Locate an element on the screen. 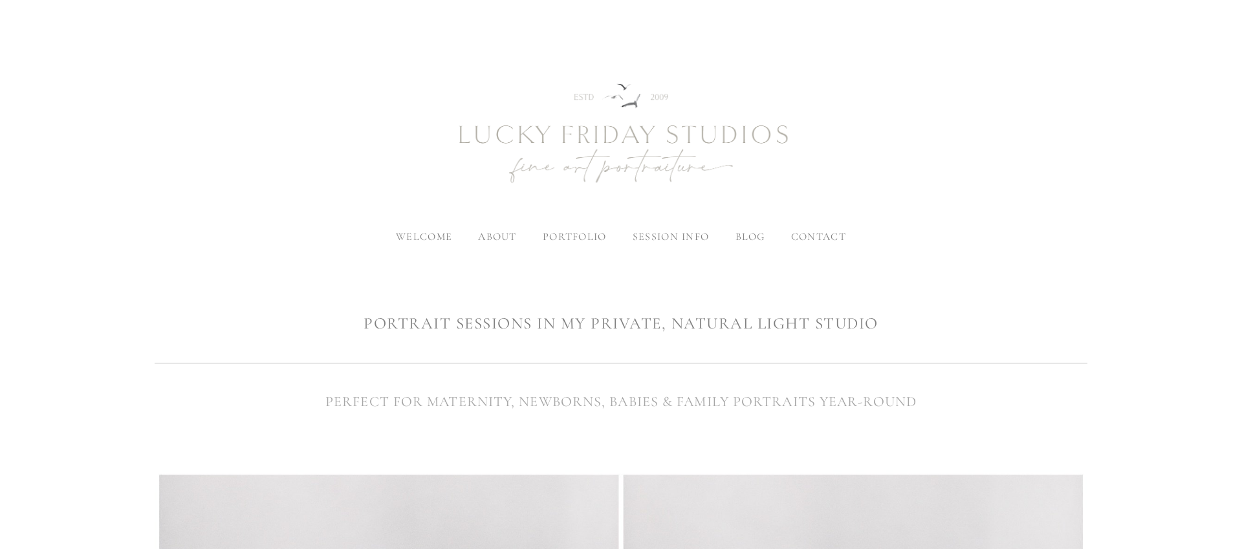 The image size is (1242, 549). a: contact is located at coordinates (818, 237).